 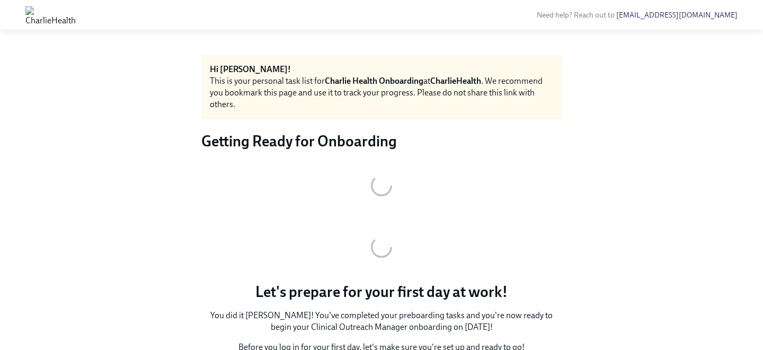 I want to click on img: CharlieHealth, so click(x=50, y=15).